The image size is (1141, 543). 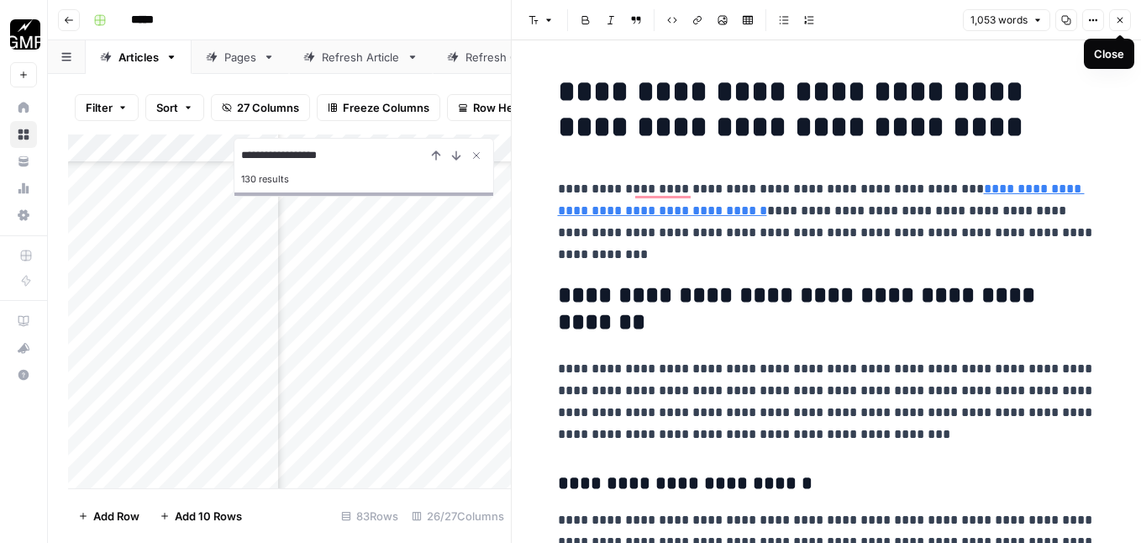 I want to click on a: Pages, so click(x=240, y=57).